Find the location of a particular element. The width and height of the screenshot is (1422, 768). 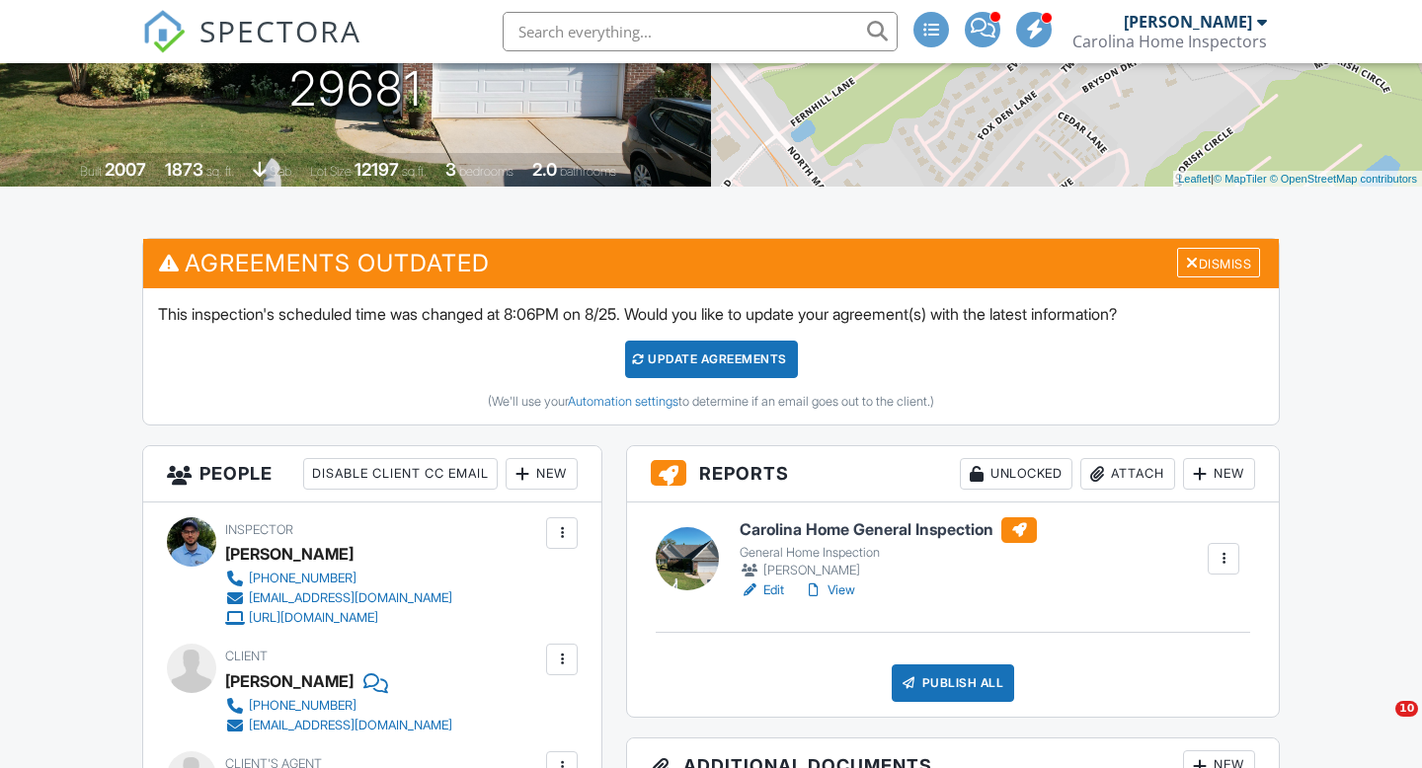

img: The Best Home Inspection Software - Spectora is located at coordinates (164, 32).